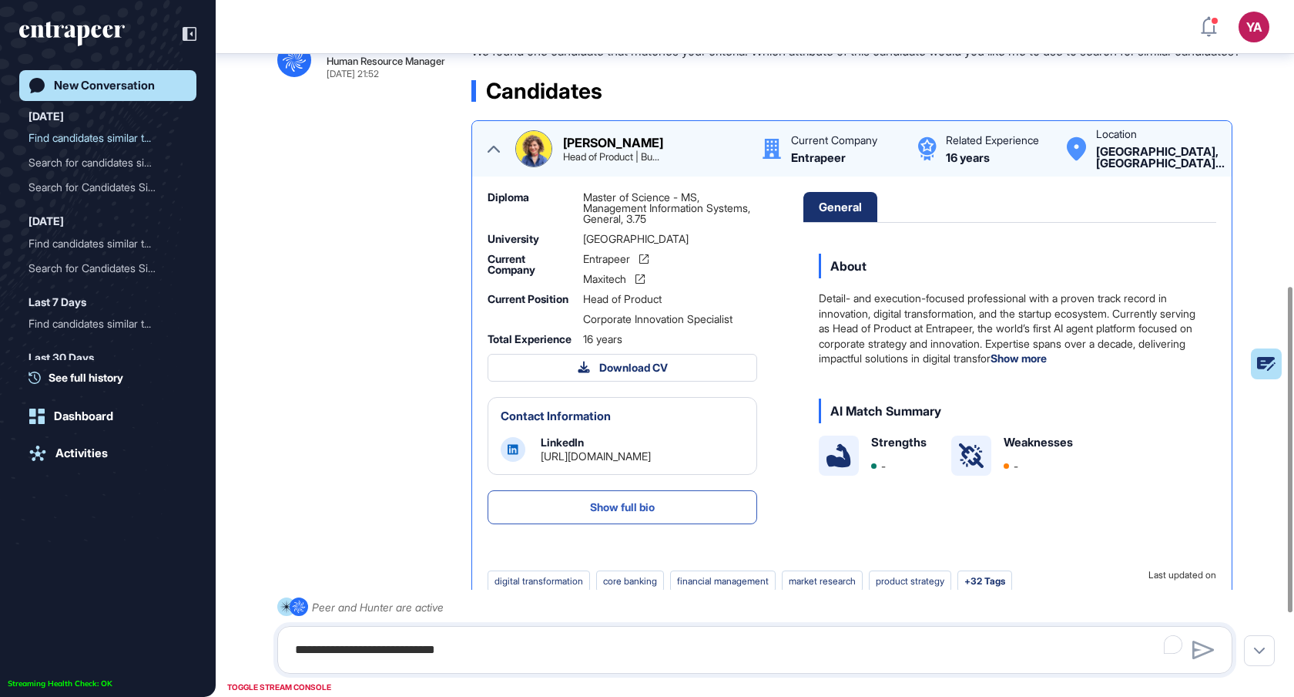  I want to click on div: digital transformation, so click(539, 581).